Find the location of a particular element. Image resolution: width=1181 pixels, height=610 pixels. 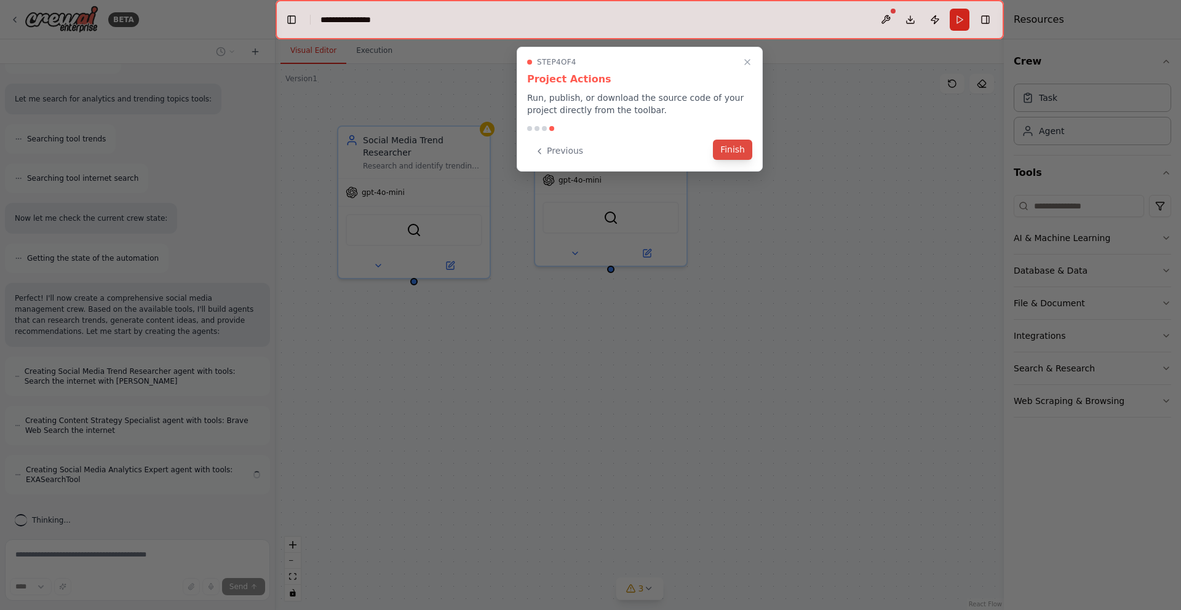

button: Finish is located at coordinates (733, 150).